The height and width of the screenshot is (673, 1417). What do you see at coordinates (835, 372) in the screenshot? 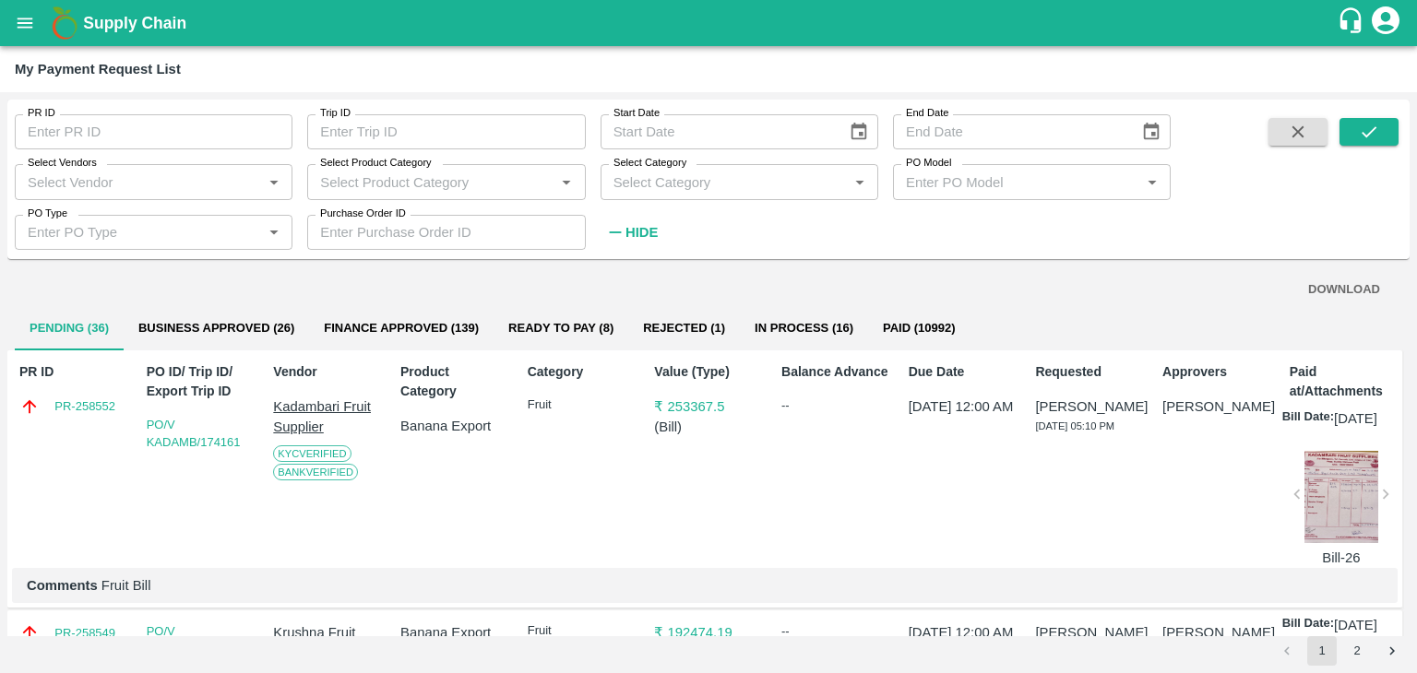
I see `p: Balance Advance` at bounding box center [835, 372].